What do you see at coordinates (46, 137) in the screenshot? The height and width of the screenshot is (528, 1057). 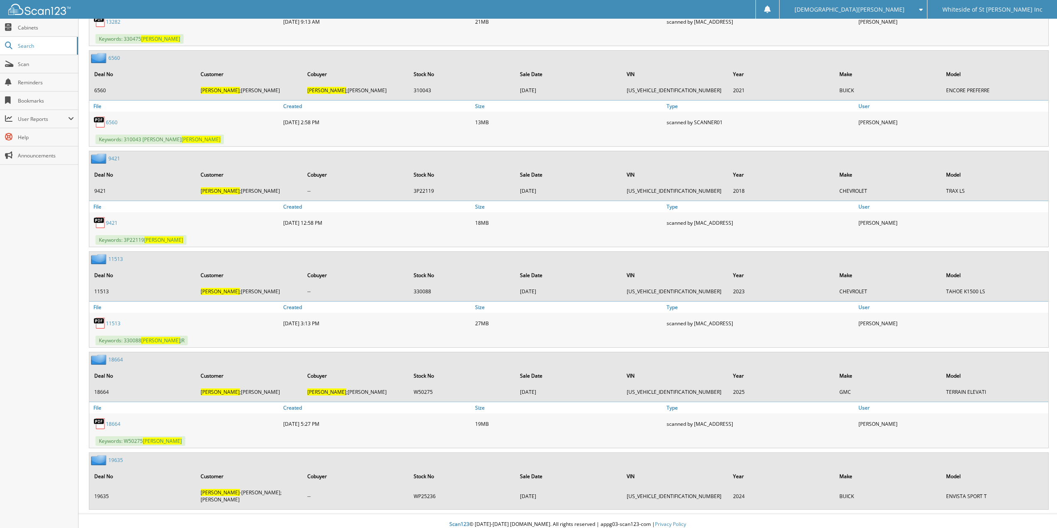 I see `span: Help` at bounding box center [46, 137].